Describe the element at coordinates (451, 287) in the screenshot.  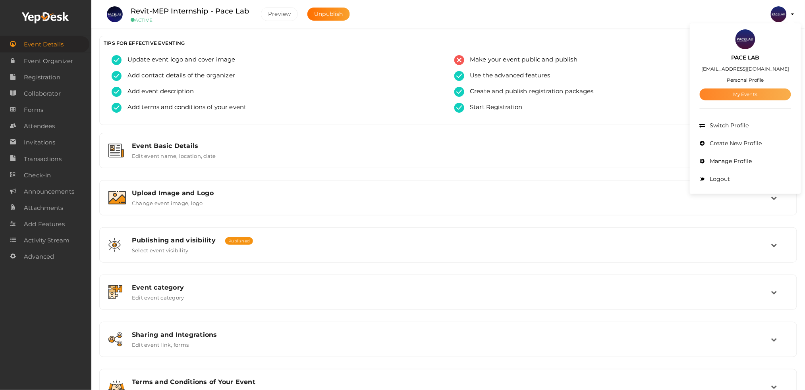
I see `div: Event category` at that location.